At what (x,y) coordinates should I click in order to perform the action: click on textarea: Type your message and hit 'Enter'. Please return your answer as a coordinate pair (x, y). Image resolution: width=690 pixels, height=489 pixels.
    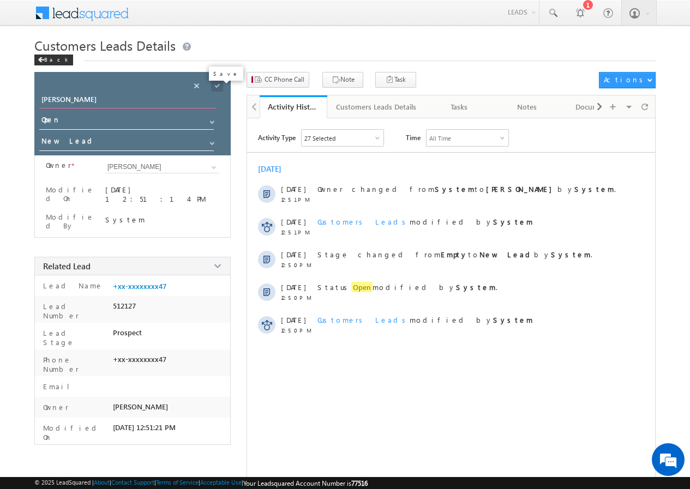
    Looking at the image, I should click on (106, 214).